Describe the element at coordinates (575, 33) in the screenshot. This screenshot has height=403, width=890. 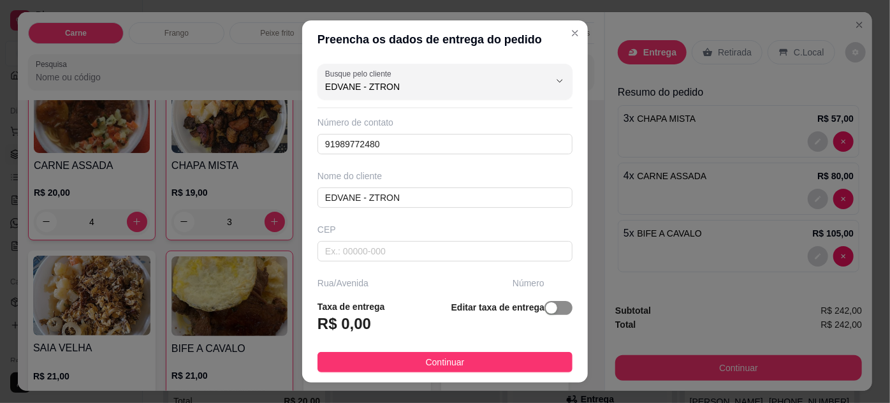
I see `button: Close` at that location.